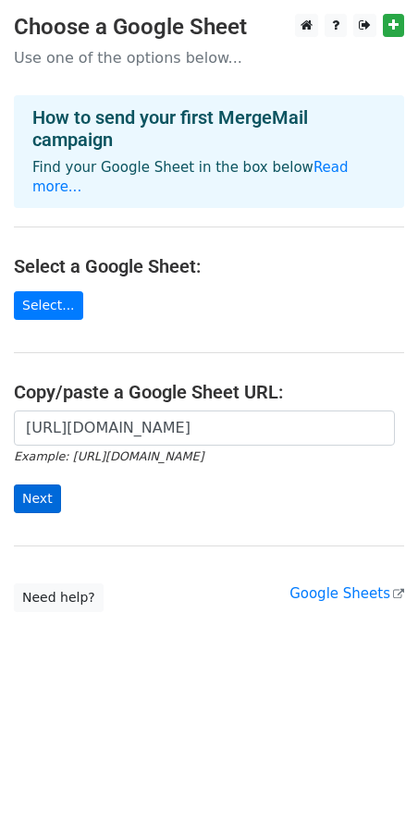  What do you see at coordinates (209, 266) in the screenshot?
I see `h4: Select a Google Sheet:` at bounding box center [209, 266].